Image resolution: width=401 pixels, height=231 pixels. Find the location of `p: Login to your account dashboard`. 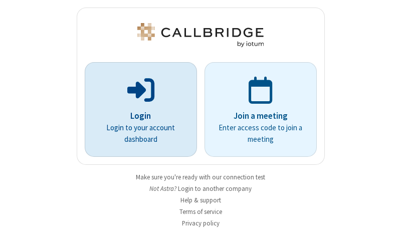

p: Login to your account dashboard is located at coordinates (141, 133).